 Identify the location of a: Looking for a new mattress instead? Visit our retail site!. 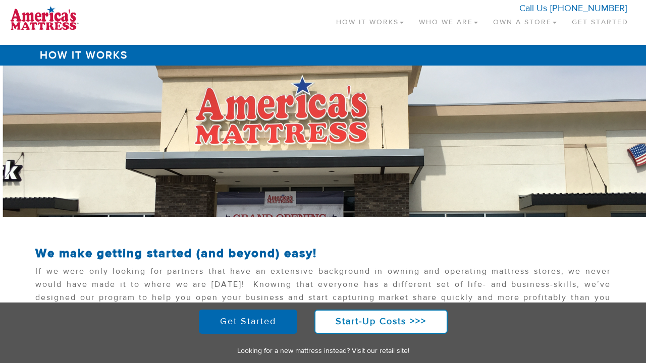
(323, 351).